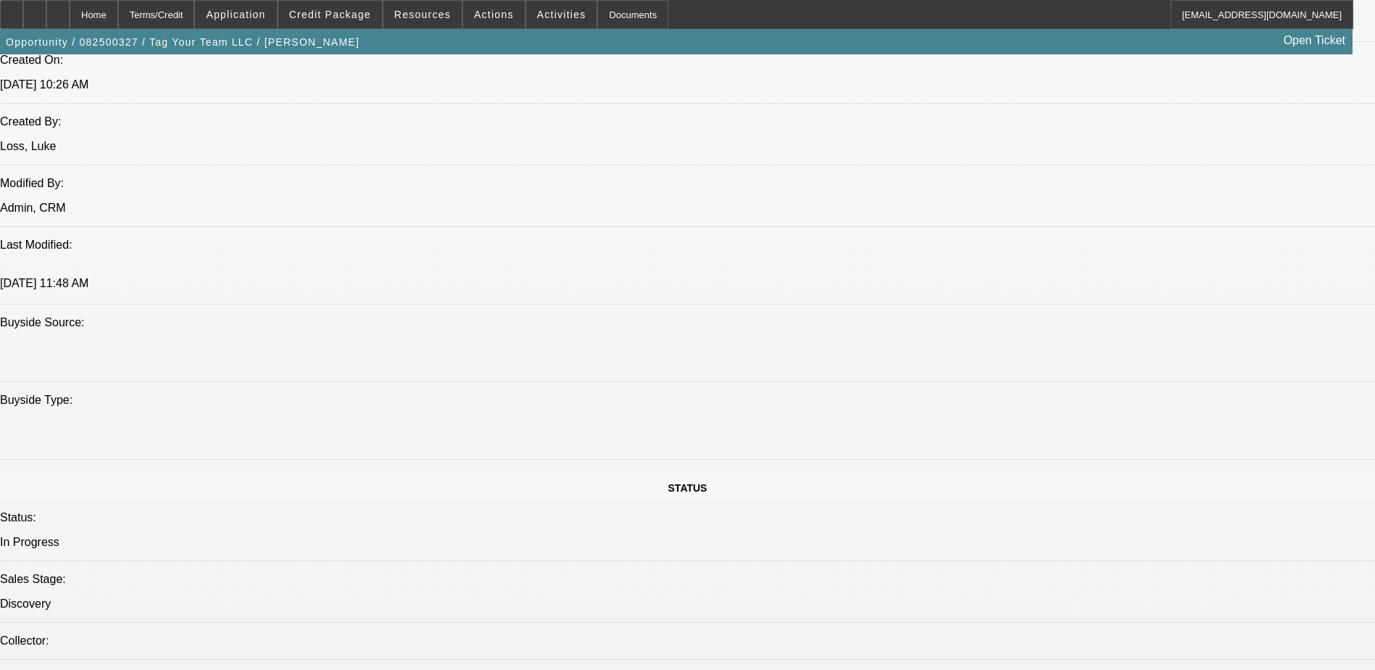 This screenshot has height=670, width=1375. Describe the element at coordinates (494, 14) in the screenshot. I see `button: Actions` at that location.